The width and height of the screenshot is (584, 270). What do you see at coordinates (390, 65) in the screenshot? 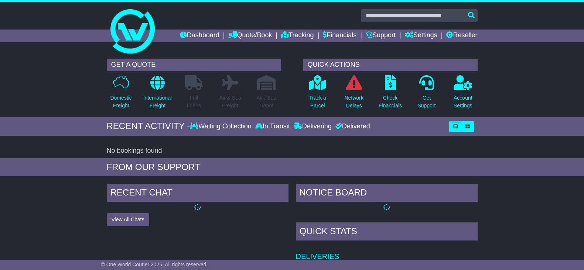
I see `div: QUICK ACTIONS` at bounding box center [390, 65].